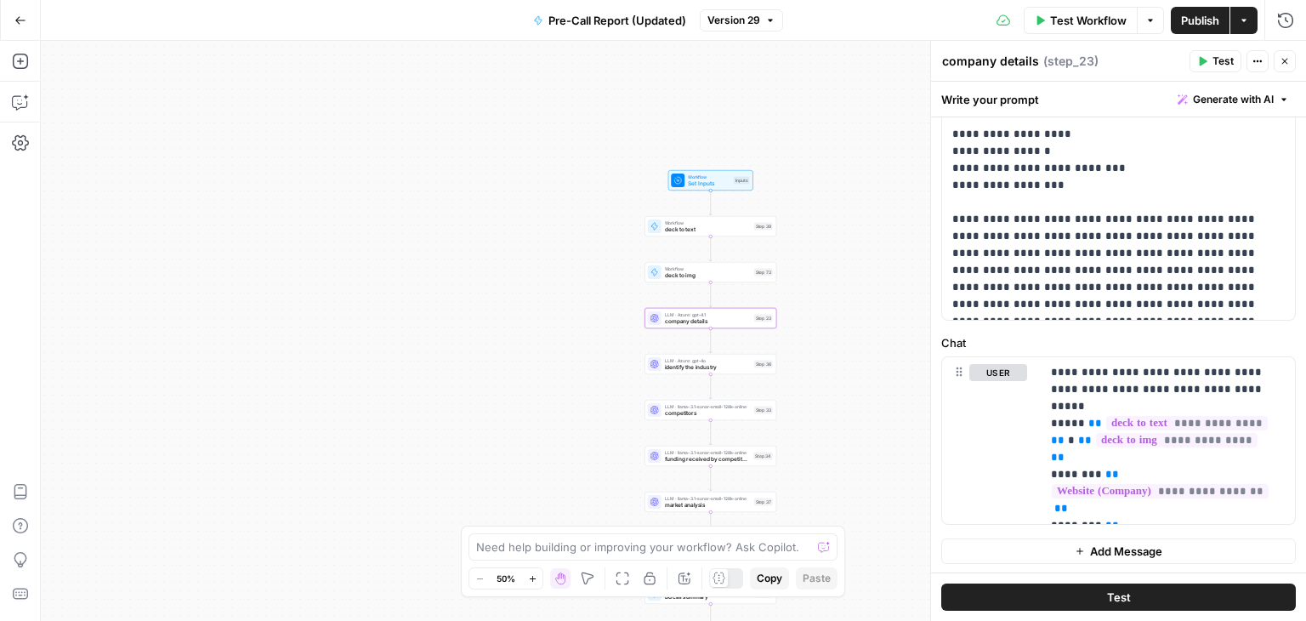 The height and width of the screenshot is (621, 1306). What do you see at coordinates (707, 505) in the screenshot?
I see `span: market analysis` at bounding box center [707, 505].